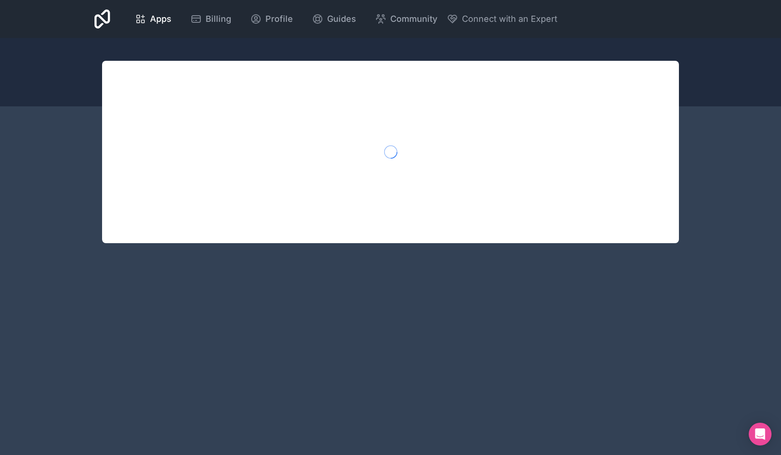 Image resolution: width=781 pixels, height=455 pixels. What do you see at coordinates (414, 19) in the screenshot?
I see `span: Community` at bounding box center [414, 19].